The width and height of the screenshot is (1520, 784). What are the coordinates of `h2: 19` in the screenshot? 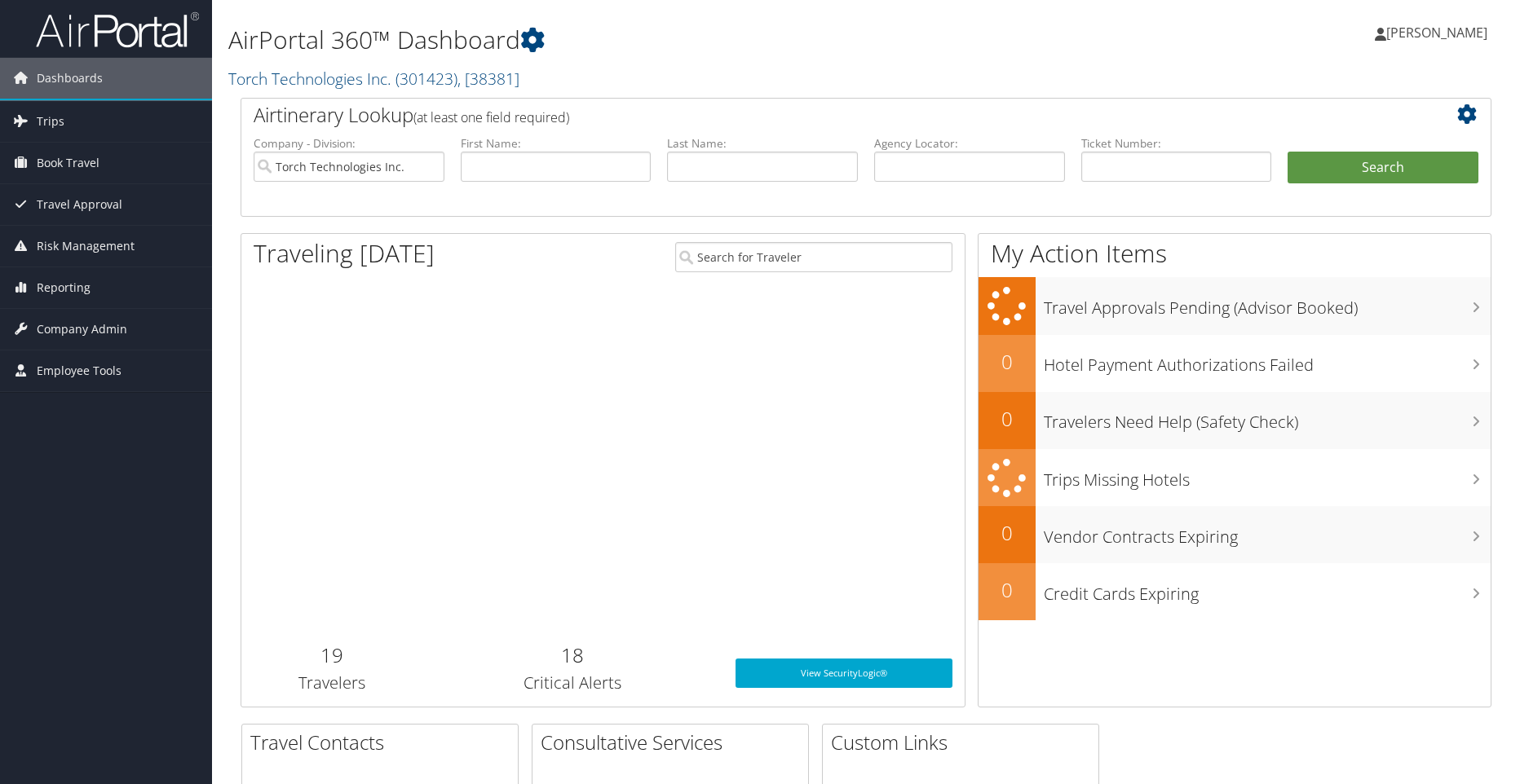 It's located at (332, 655).